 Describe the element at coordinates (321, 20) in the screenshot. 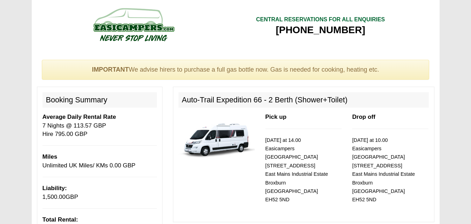

I see `div: CENTRAL RESERVATIONS FOR ALL ENQUIRIES` at that location.